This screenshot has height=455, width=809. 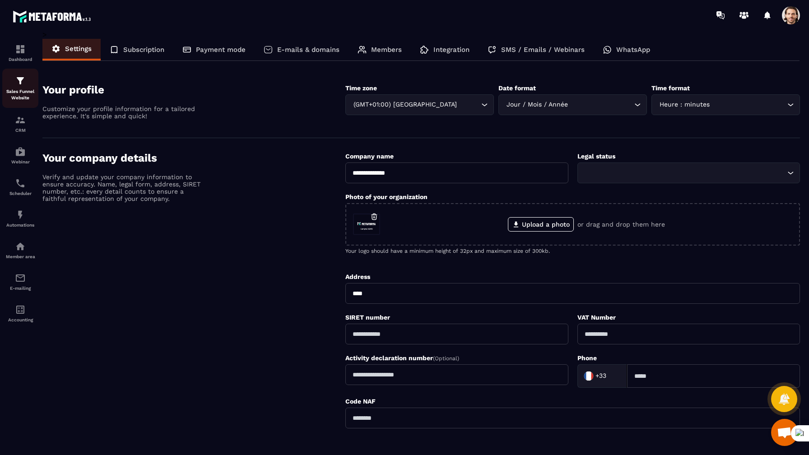 What do you see at coordinates (597, 156) in the screenshot?
I see `label: Legal status` at bounding box center [597, 156].